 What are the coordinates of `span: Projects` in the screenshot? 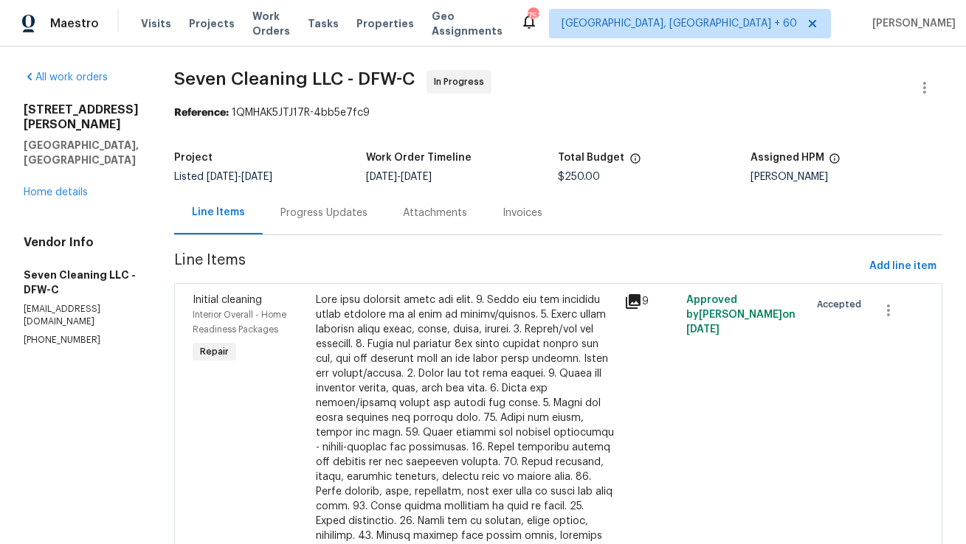 It's located at (212, 24).